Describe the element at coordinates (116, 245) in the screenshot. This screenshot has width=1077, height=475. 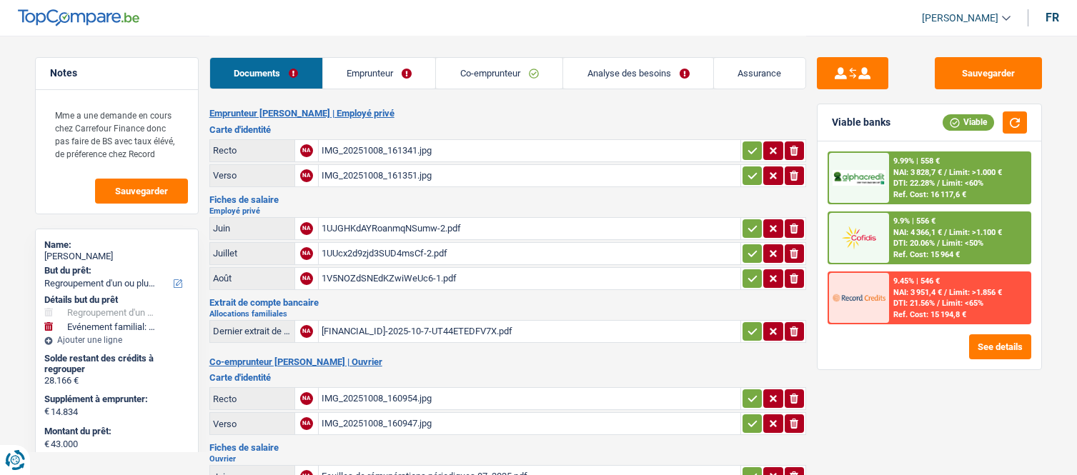
I see `div: Name:` at that location.